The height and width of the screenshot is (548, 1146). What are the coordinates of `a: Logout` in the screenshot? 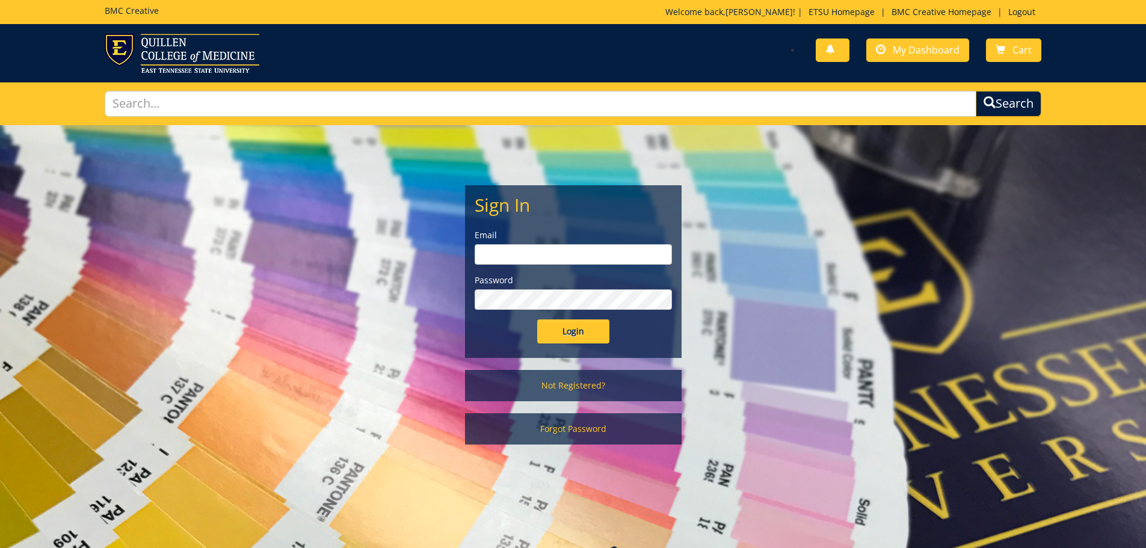 It's located at (1021, 11).